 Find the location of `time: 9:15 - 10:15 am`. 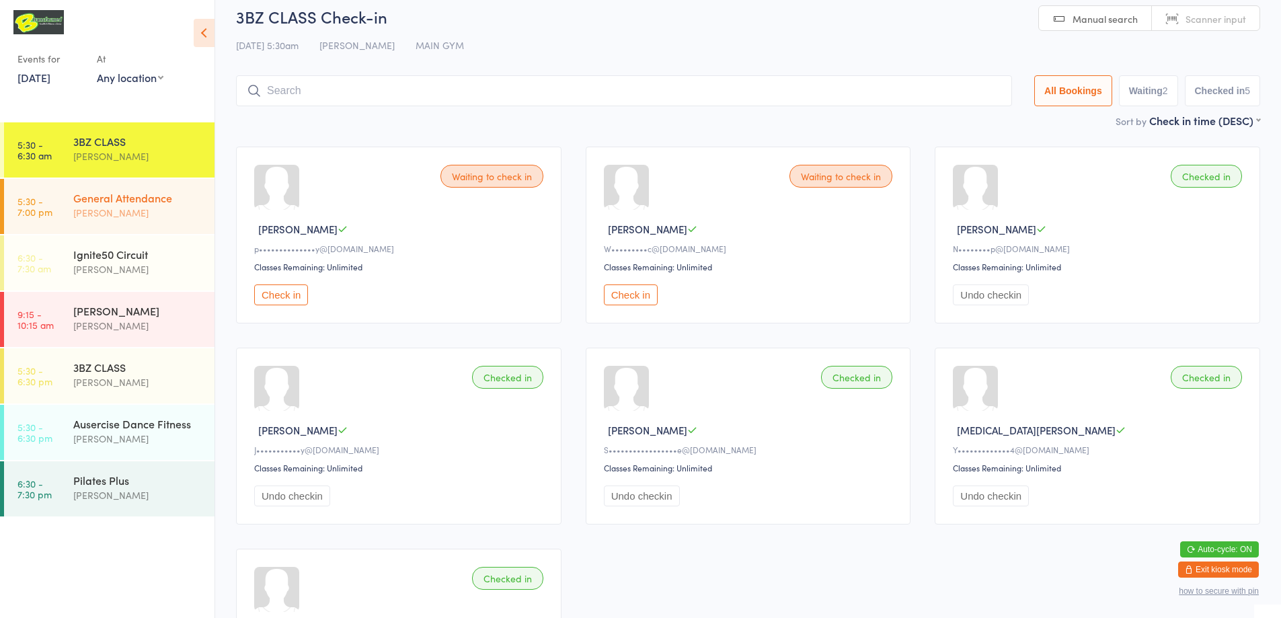

time: 9:15 - 10:15 am is located at coordinates (36, 319).